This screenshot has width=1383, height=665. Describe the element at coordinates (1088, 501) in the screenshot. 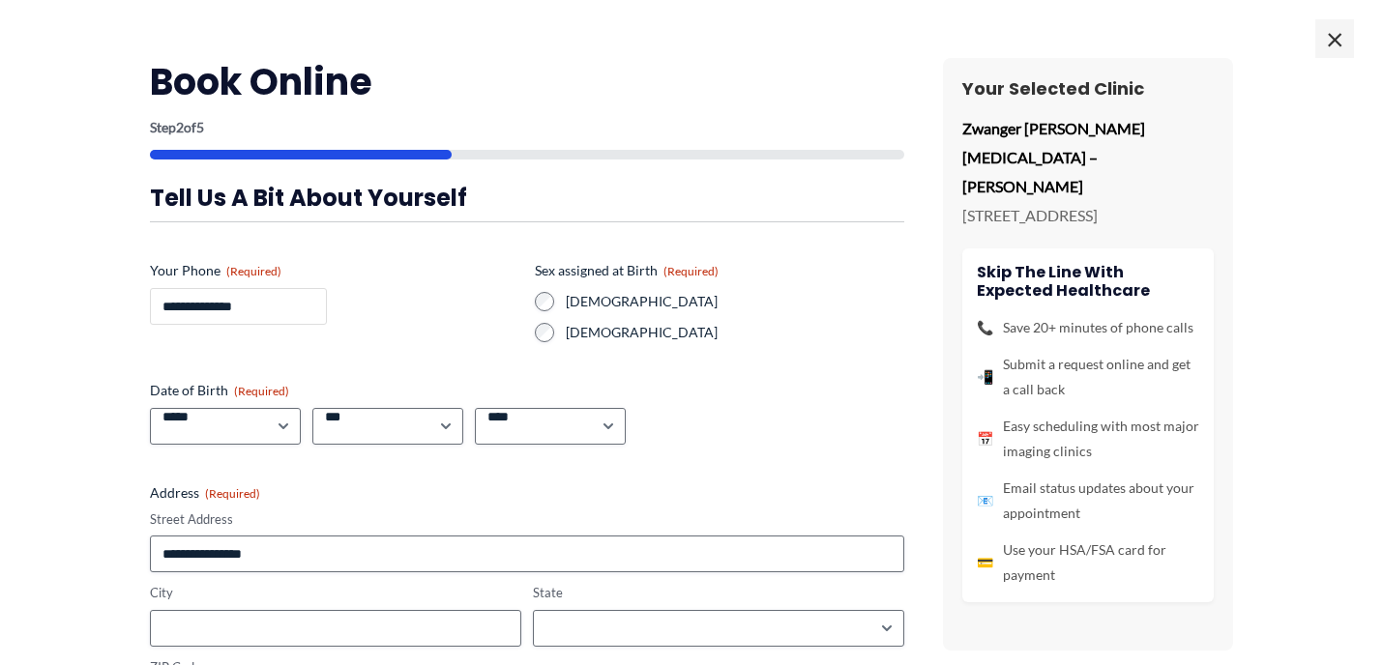

I see `li: Email status updates about your appointment` at that location.